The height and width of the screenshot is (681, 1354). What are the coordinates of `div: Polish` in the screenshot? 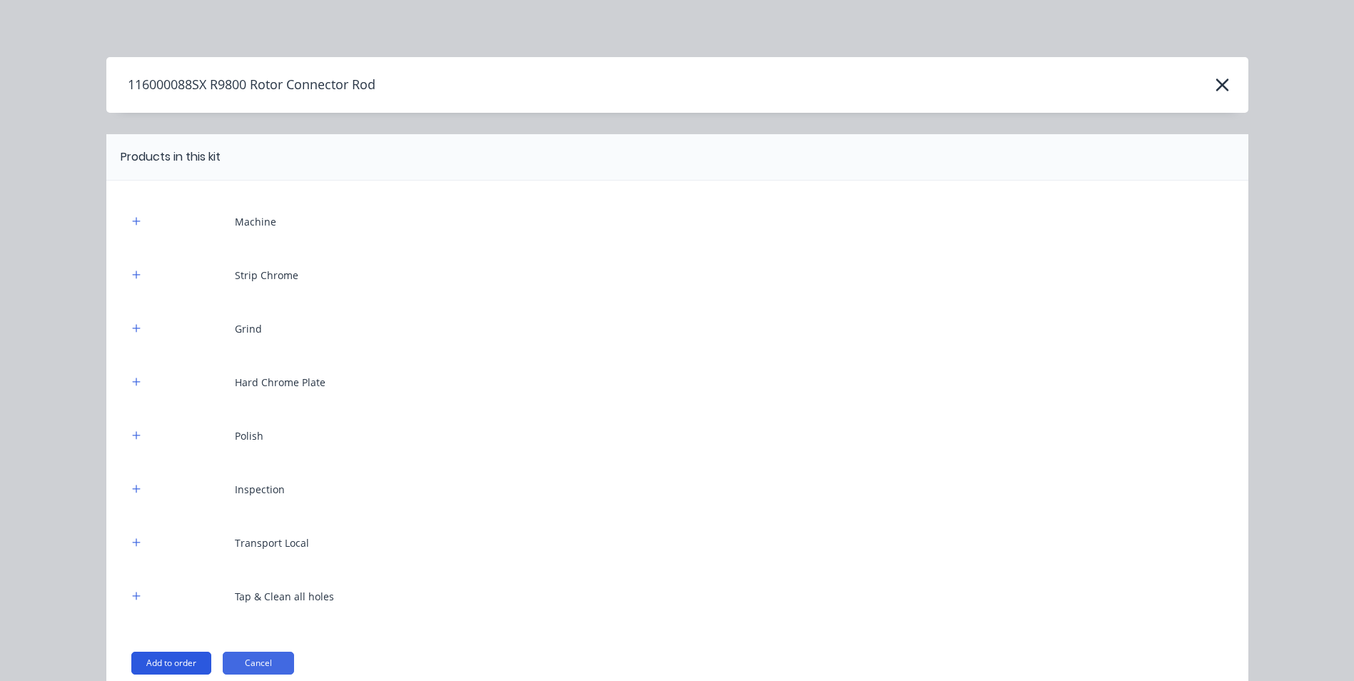 It's located at (249, 435).